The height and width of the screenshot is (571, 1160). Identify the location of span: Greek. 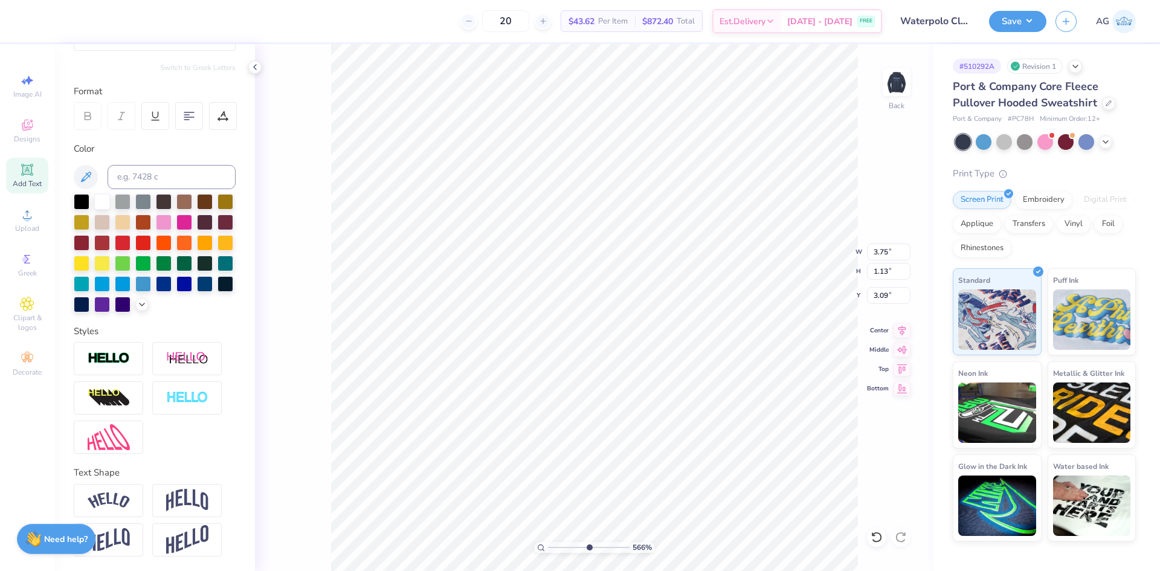
(27, 273).